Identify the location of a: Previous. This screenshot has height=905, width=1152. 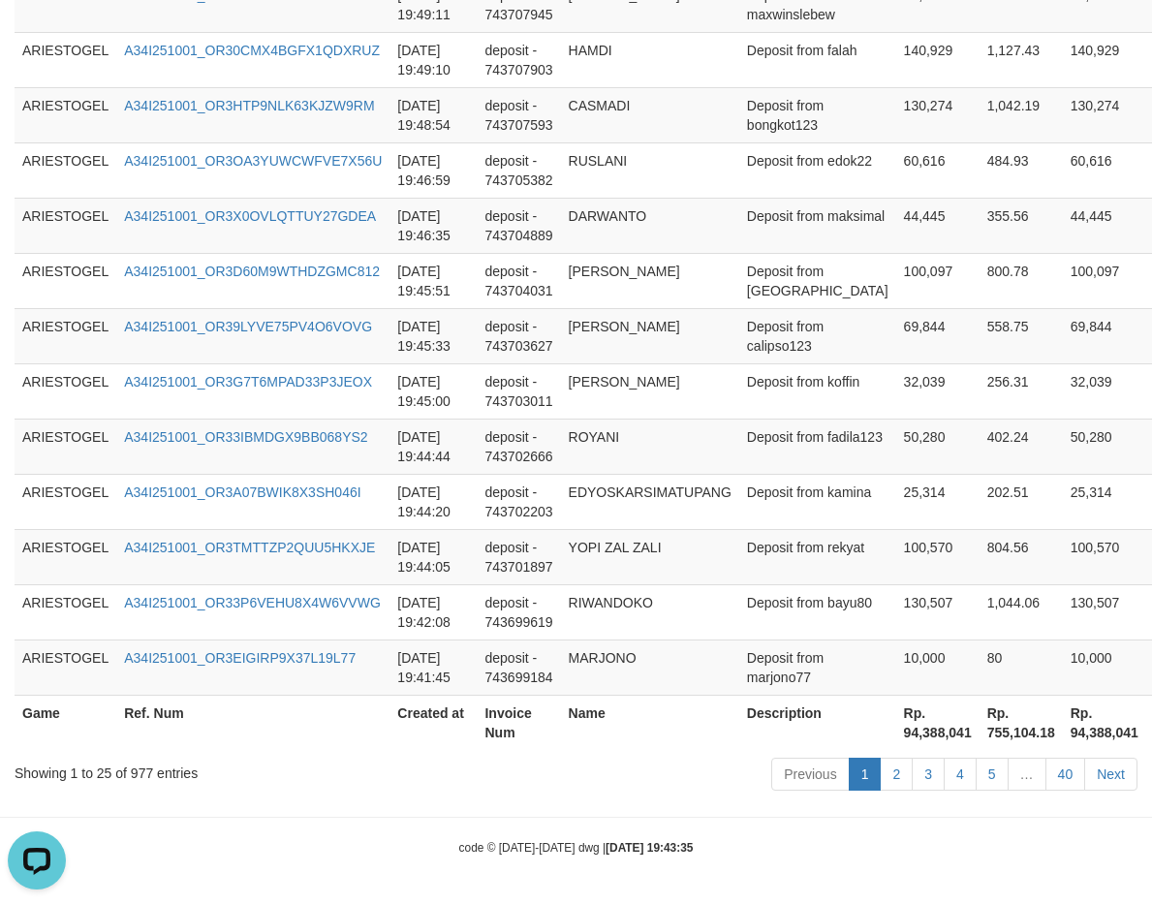
(810, 774).